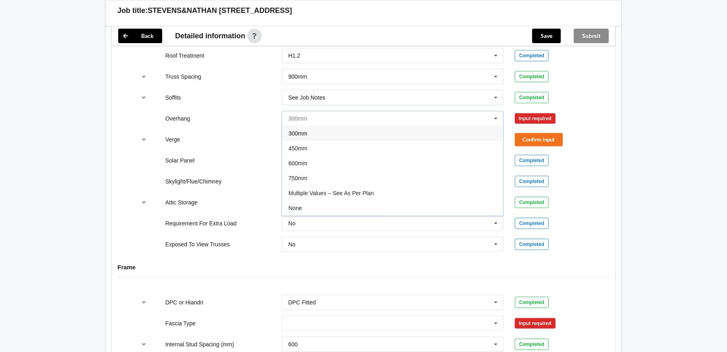 This screenshot has height=352, width=727. What do you see at coordinates (182, 203) in the screenshot?
I see `label: Attic Storage` at bounding box center [182, 203].